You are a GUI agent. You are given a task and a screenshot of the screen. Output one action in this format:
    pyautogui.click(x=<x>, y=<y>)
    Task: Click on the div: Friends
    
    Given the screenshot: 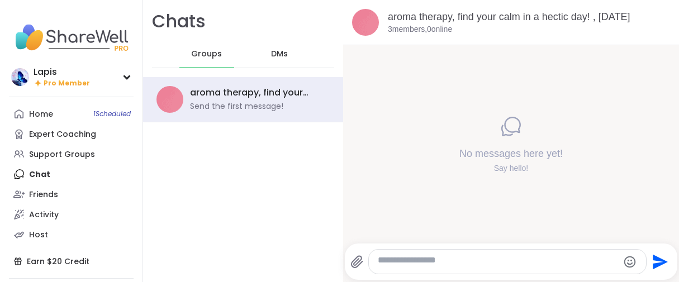 What is the action you would take?
    pyautogui.click(x=44, y=195)
    